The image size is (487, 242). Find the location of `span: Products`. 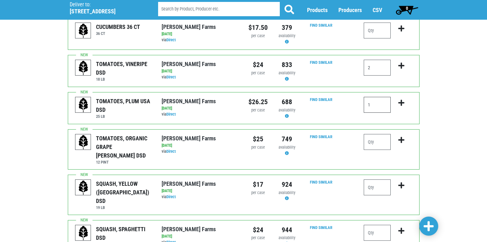

span: Products is located at coordinates (317, 10).